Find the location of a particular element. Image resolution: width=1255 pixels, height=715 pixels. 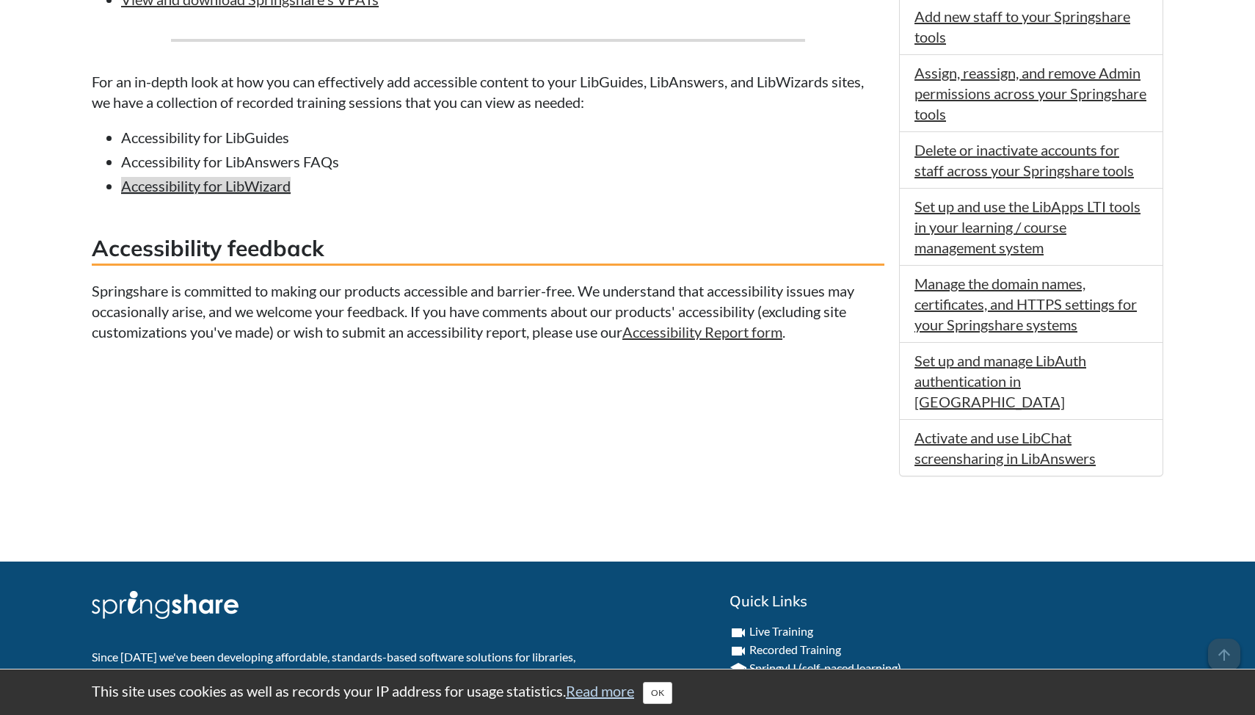

img: Springshare is located at coordinates (165, 605).